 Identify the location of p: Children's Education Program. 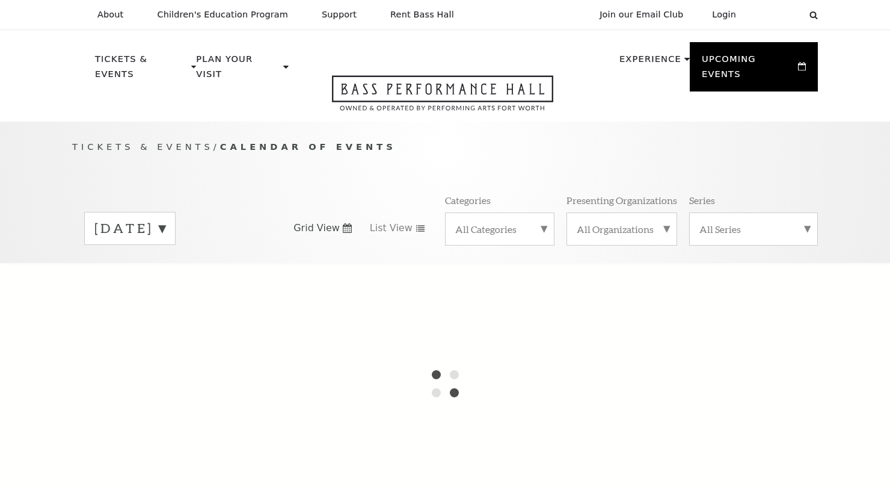
(223, 14).